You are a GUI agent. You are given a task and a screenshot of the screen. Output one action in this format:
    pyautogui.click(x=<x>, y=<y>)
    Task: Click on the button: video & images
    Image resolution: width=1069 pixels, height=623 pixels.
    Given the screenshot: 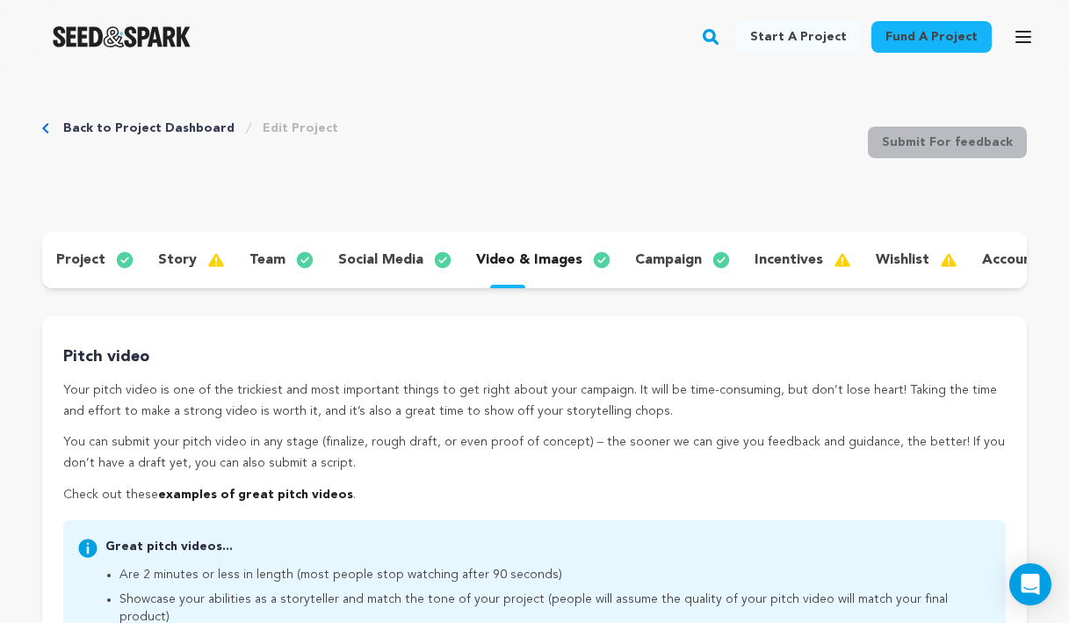 What is the action you would take?
    pyautogui.click(x=541, y=260)
    